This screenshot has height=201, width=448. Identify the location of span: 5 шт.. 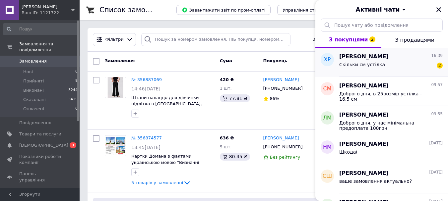
(226, 147).